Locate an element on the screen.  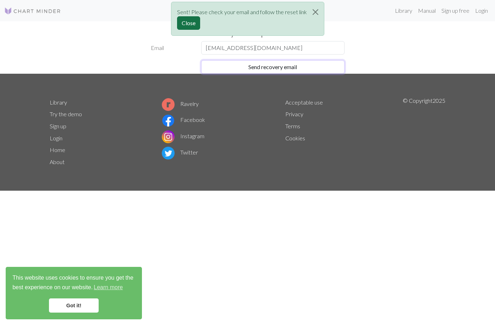
a: dismiss cookie message is located at coordinates (74, 306).